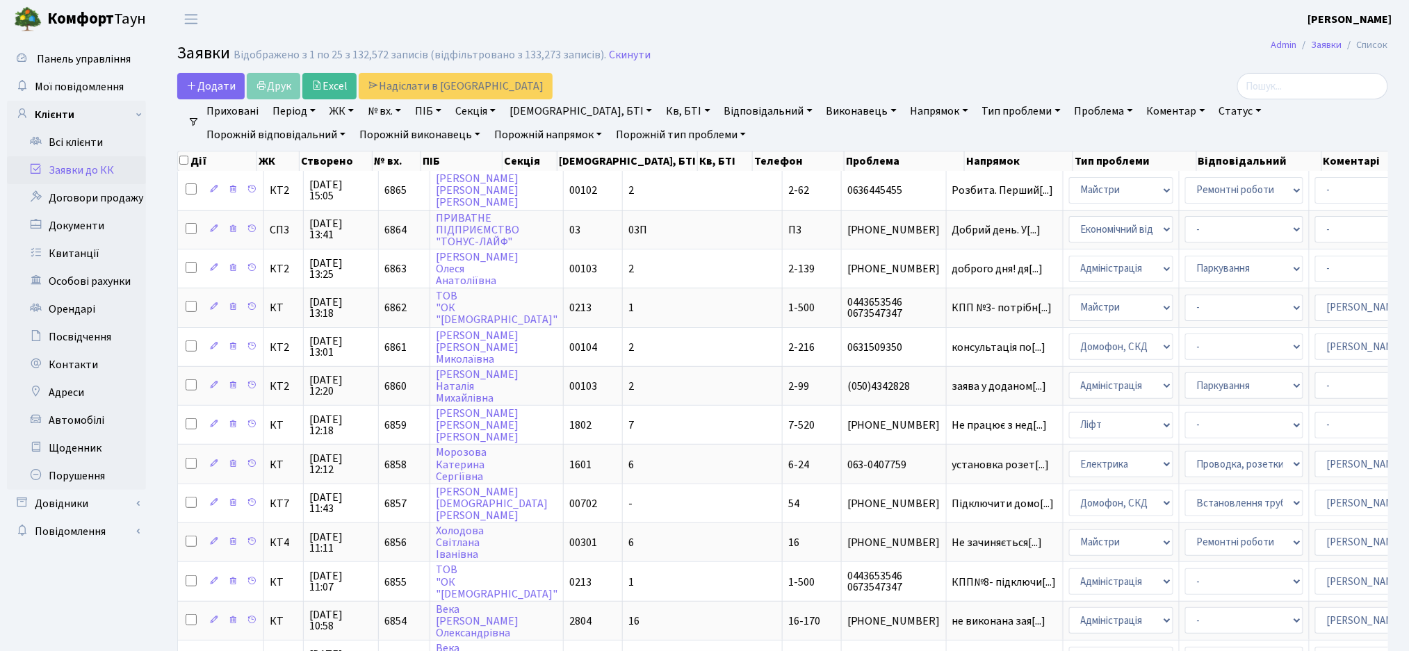 This screenshot has height=651, width=1409. What do you see at coordinates (276, 135) in the screenshot?
I see `a: Порожній відповідальний` at bounding box center [276, 135].